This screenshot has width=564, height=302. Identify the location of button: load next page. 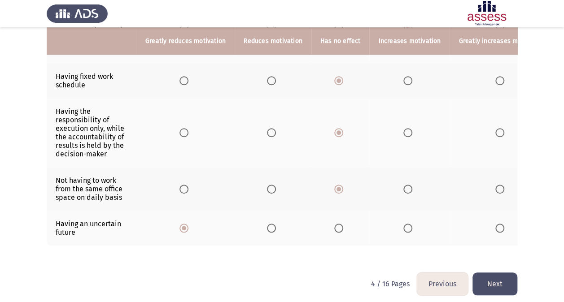
(495, 284).